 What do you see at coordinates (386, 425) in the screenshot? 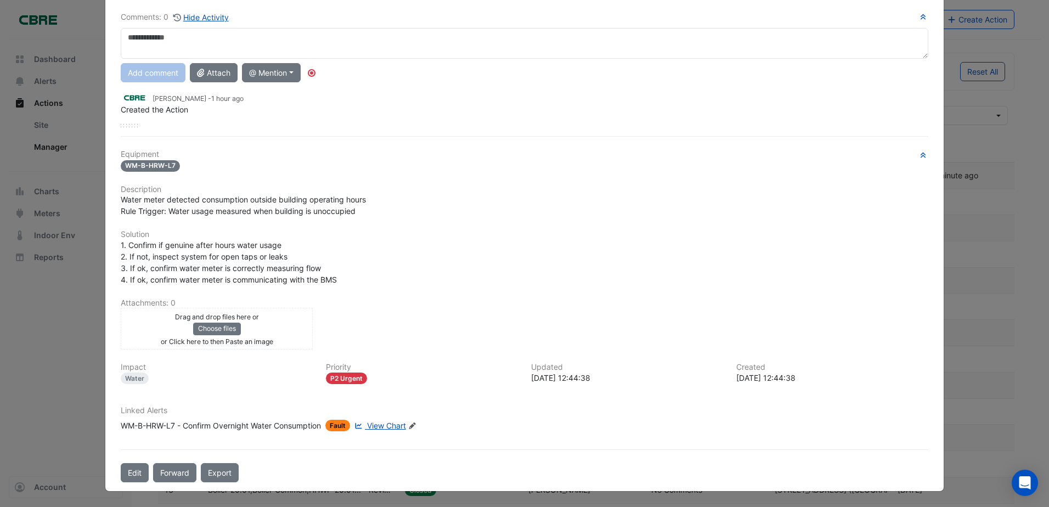
I see `span: View Chart` at bounding box center [386, 425].